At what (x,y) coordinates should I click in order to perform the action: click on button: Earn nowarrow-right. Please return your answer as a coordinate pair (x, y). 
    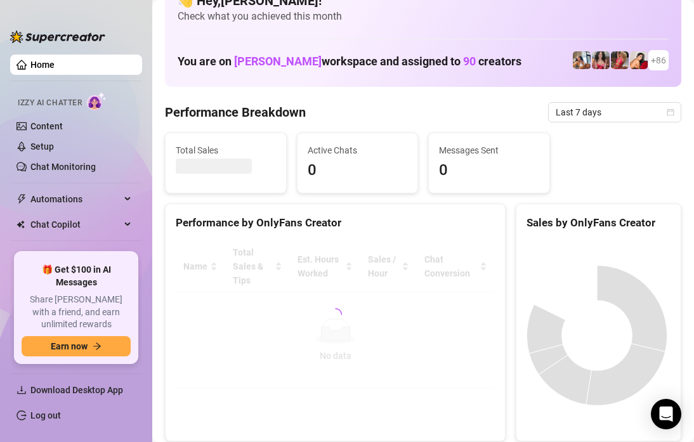
    Looking at the image, I should click on (76, 347).